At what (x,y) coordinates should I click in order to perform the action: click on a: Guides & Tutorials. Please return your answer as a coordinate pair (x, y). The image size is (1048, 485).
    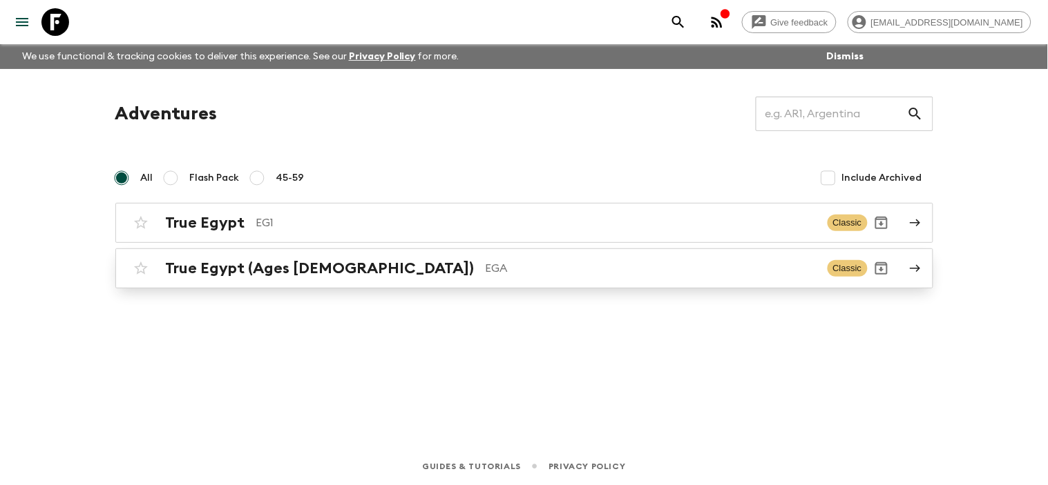
    Looking at the image, I should click on (471, 467).